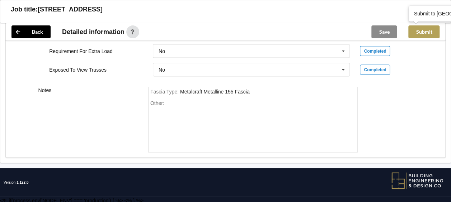  I want to click on span: Fascia Type :, so click(165, 92).